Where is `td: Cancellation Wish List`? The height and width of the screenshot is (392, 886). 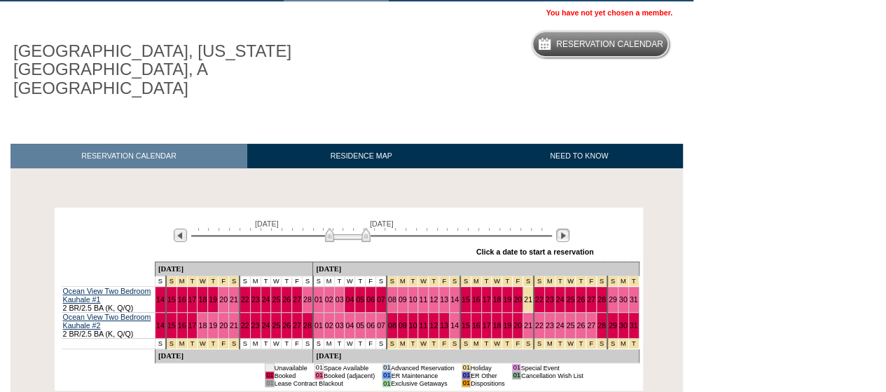 td: Cancellation Wish List is located at coordinates (551, 375).